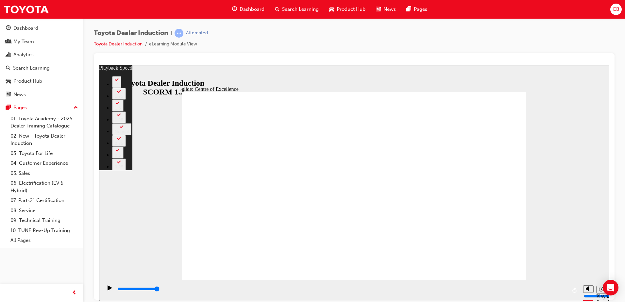  I want to click on input: volume, so click(506, 231).